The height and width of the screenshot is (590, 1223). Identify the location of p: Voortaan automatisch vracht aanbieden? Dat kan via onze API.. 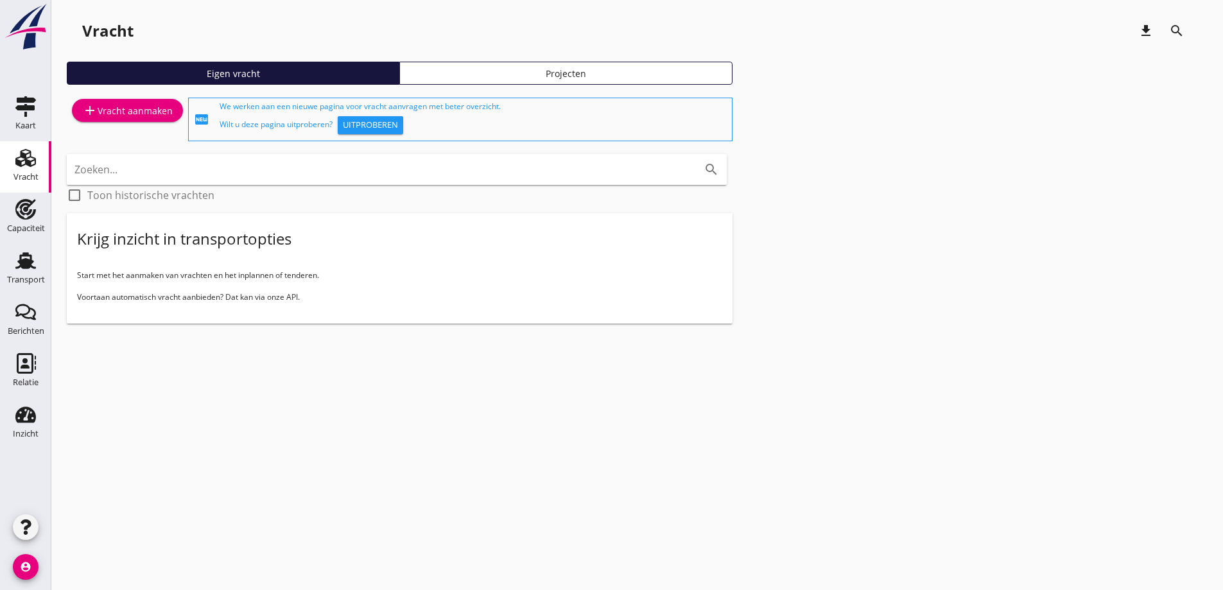
(399, 297).